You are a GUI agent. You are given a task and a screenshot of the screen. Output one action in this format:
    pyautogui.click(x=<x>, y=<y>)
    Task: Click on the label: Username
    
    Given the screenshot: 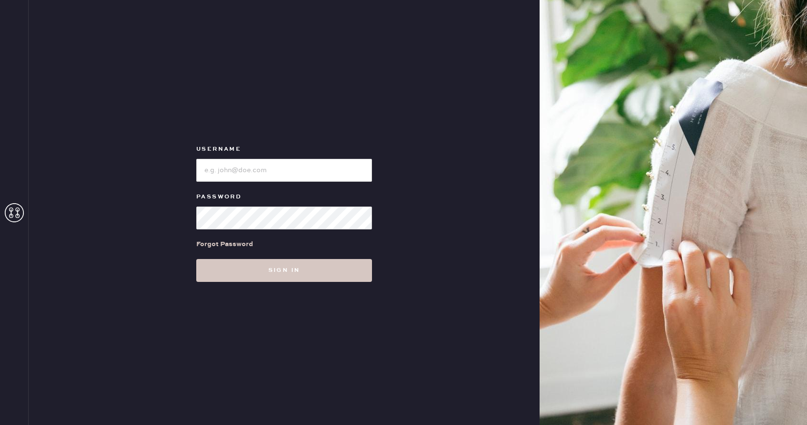 What is the action you would take?
    pyautogui.click(x=284, y=149)
    